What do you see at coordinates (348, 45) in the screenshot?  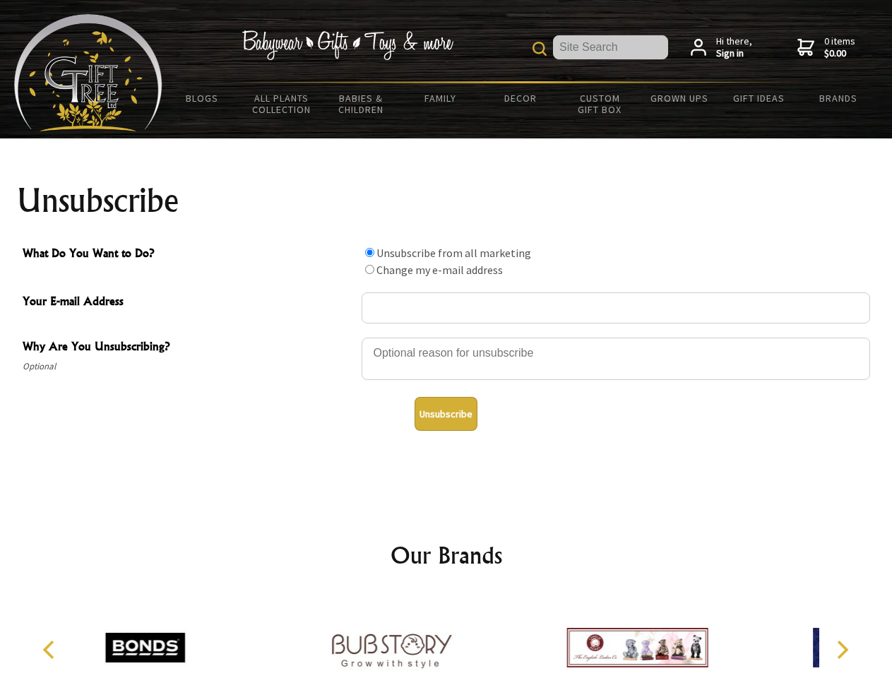 I see `img: Babywear - Gifts - Toys & more` at bounding box center [348, 45].